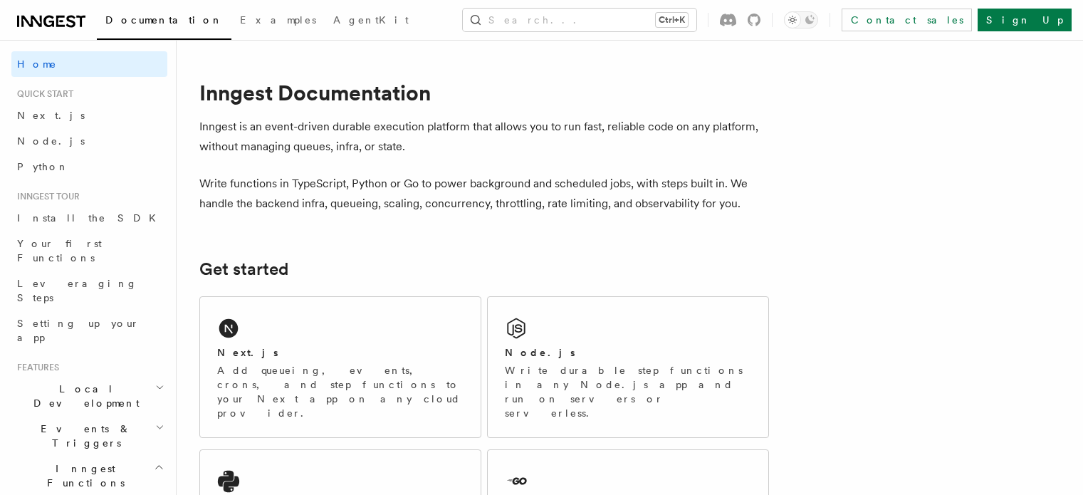 The image size is (1083, 495). Describe the element at coordinates (340, 391) in the screenshot. I see `p: Add queueing, events, crons, and step functions to your Next app on any cloud provider.` at that location.